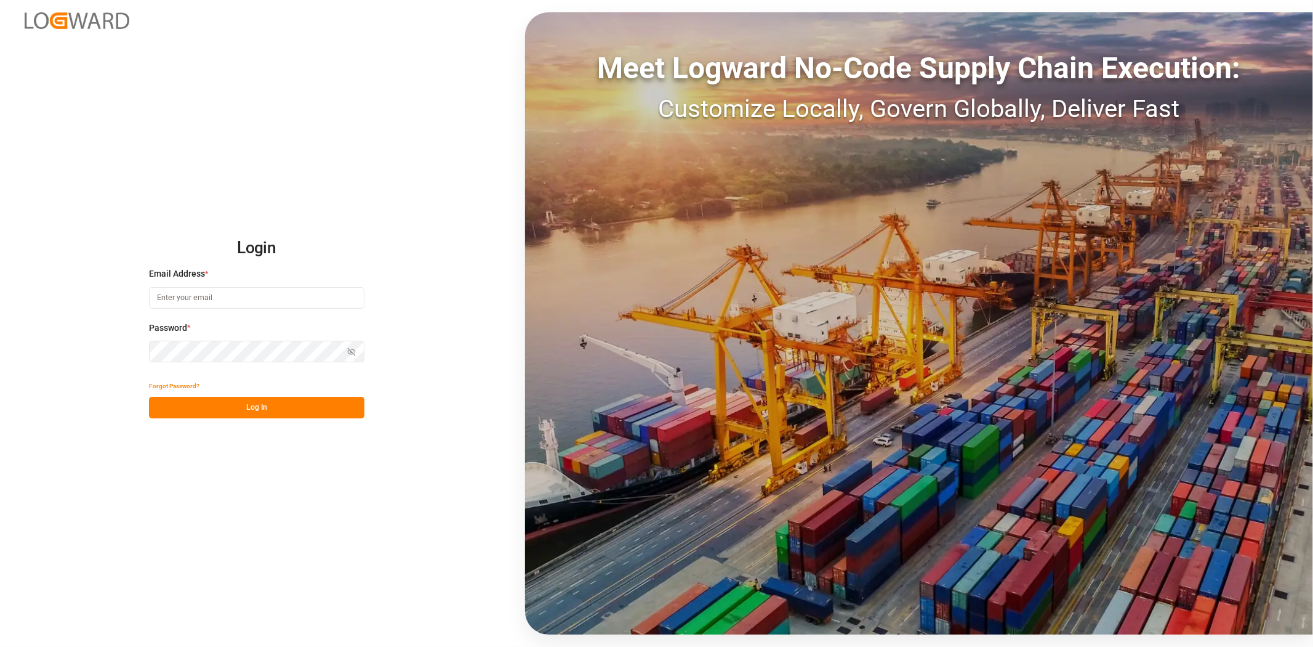 The image size is (1313, 647). I want to click on div: Customize Locally, Govern Globally, Deliver Fast, so click(919, 109).